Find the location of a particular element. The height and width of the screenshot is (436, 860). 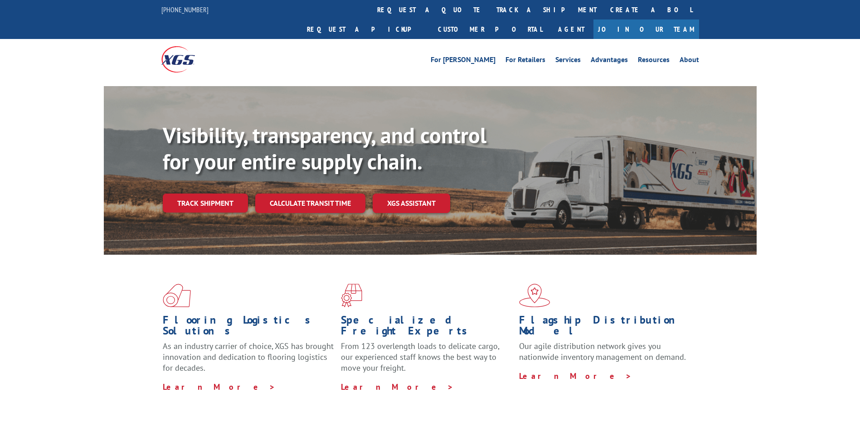

a: Join Our Team is located at coordinates (646, 29).